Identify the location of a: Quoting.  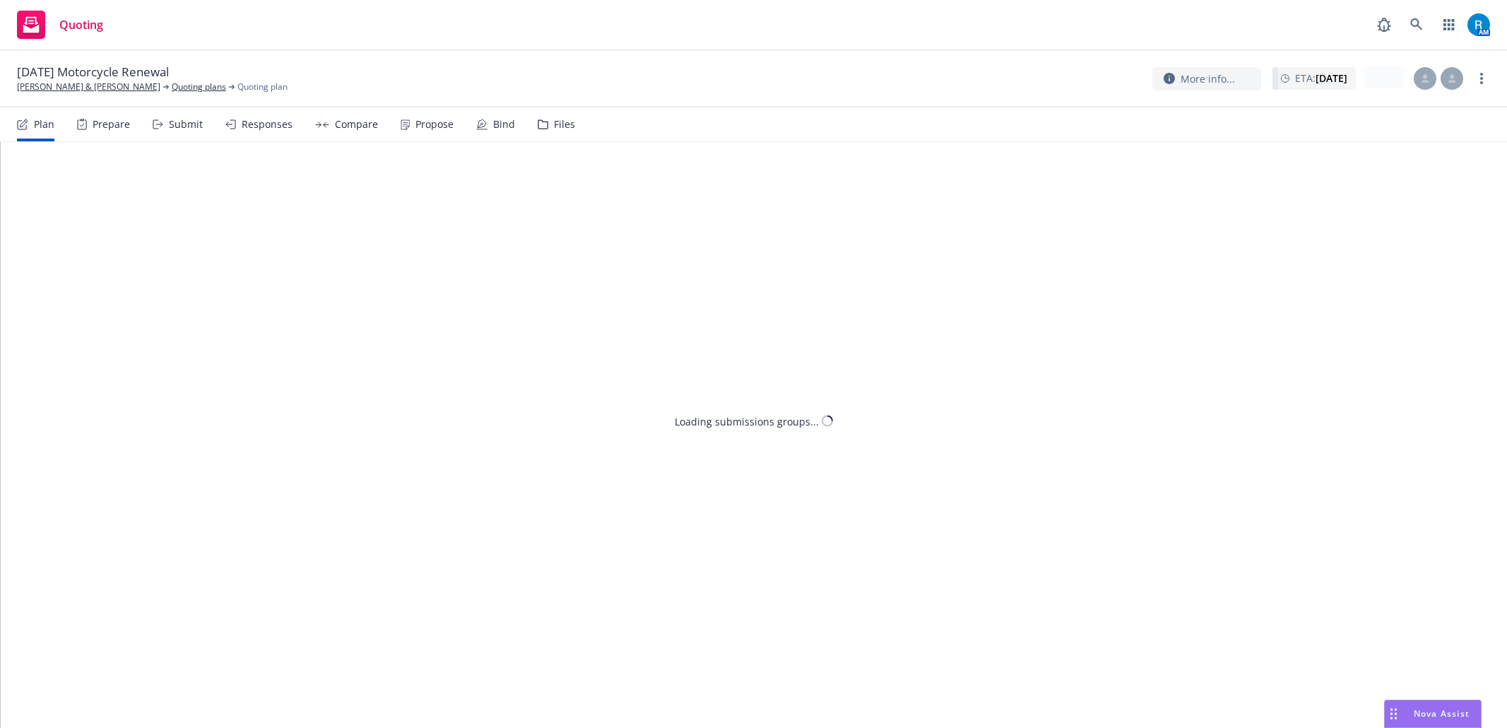
(60, 25).